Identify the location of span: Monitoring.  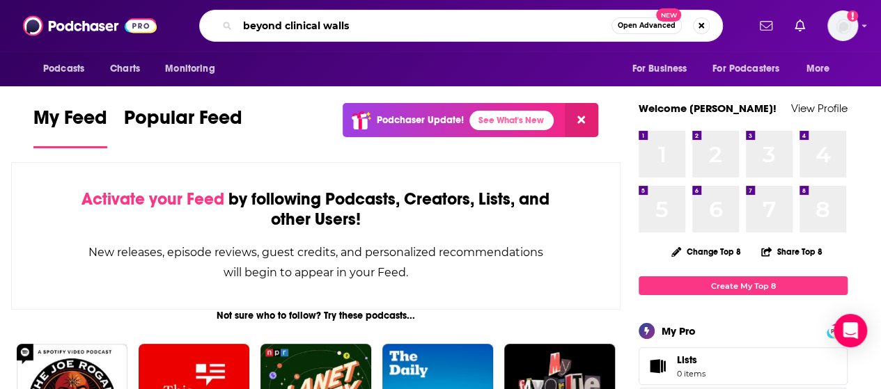
(189, 69).